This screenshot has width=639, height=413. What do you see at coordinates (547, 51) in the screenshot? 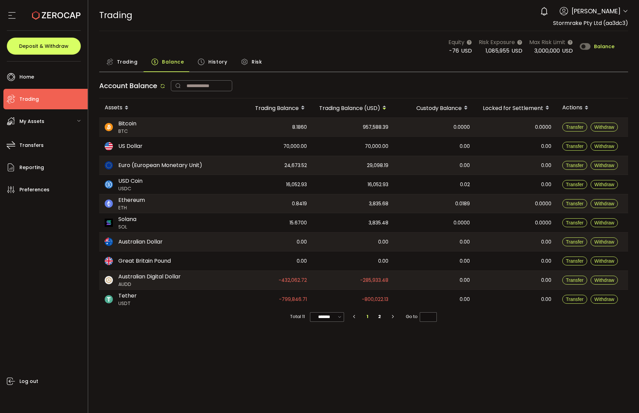
I see `span: 3,000,000` at bounding box center [547, 51].